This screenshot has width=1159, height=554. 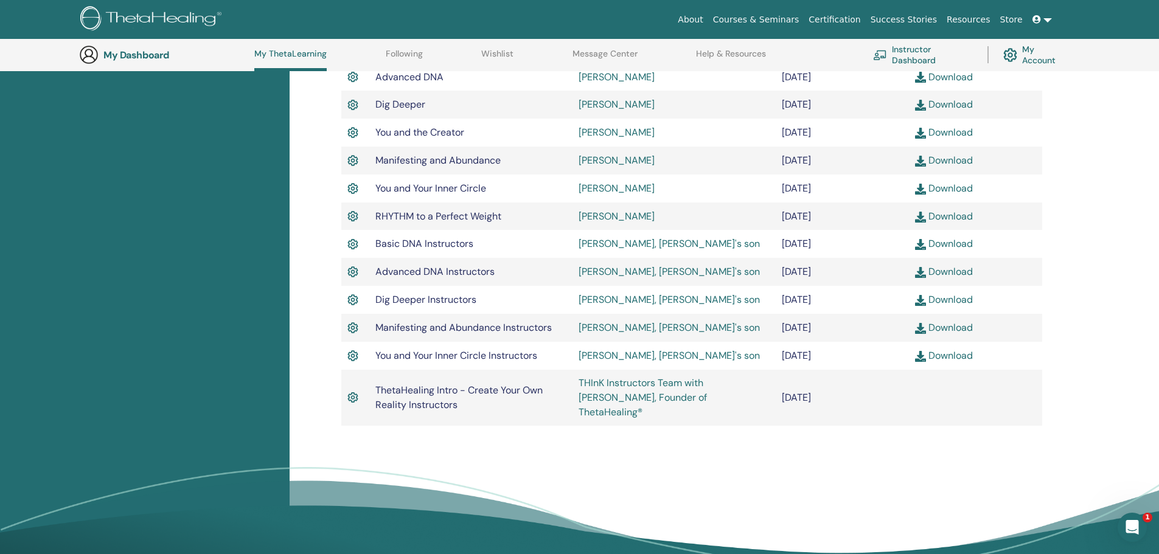 I want to click on a: Store, so click(x=1011, y=19).